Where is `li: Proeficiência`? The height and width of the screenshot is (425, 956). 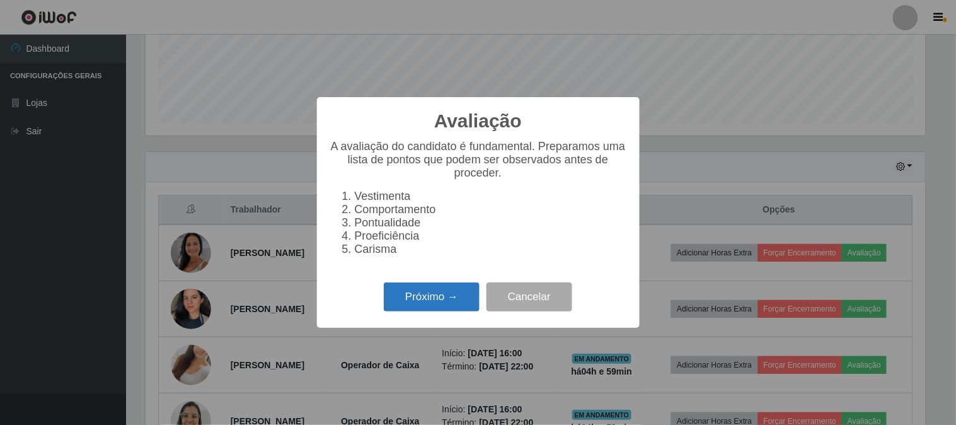
li: Proeficiência is located at coordinates (491, 236).